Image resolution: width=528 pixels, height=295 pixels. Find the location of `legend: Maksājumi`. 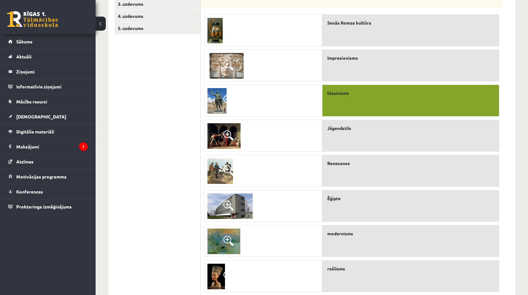

legend: Maksājumi is located at coordinates (52, 146).